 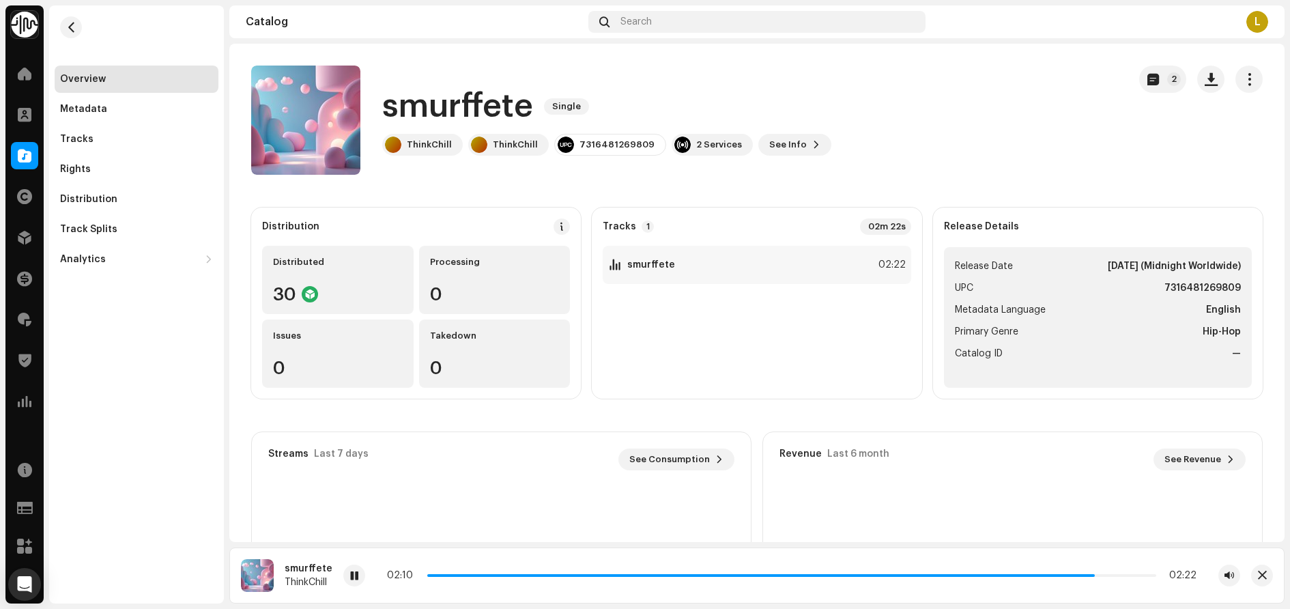 What do you see at coordinates (617, 145) in the screenshot?
I see `div: 7316481269809` at bounding box center [617, 145].